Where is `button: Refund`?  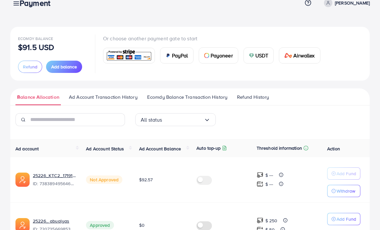
button: Refund is located at coordinates (30, 67).